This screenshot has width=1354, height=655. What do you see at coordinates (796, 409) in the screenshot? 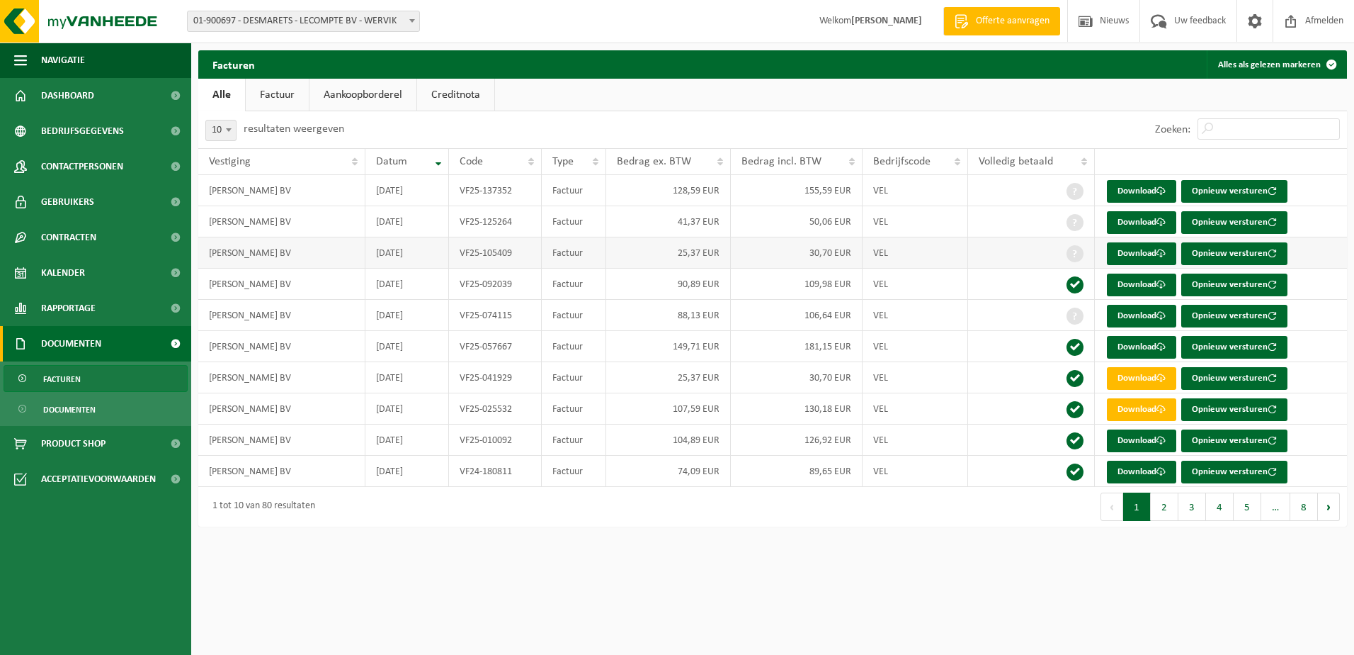
I see `td: 130,18 EUR` at bounding box center [796, 409].